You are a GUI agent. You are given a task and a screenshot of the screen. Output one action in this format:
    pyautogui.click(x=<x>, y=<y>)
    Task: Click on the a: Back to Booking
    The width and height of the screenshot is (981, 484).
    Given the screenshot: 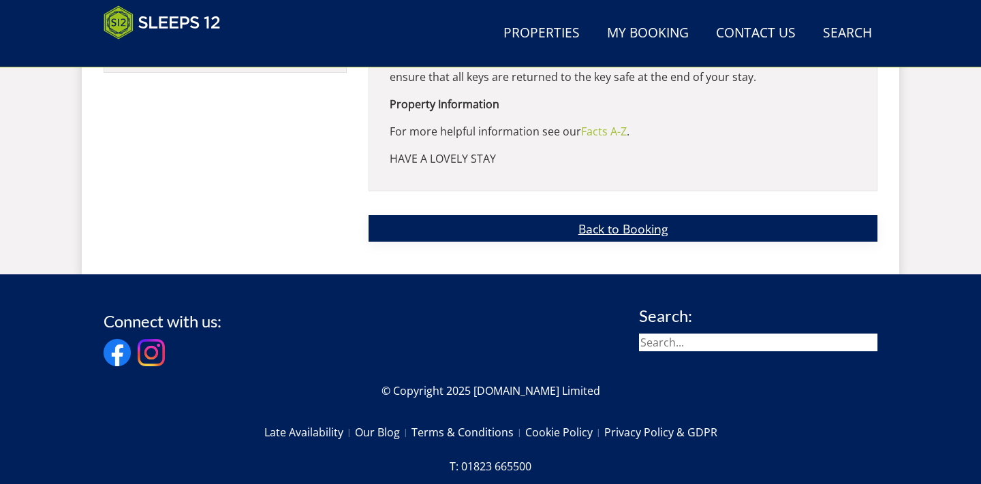 What is the action you would take?
    pyautogui.click(x=623, y=228)
    